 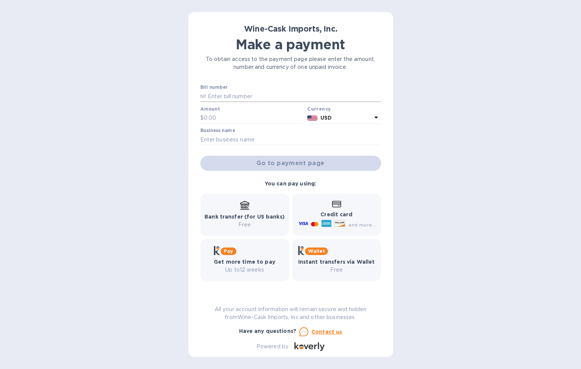 I want to click on u: Contact us, so click(x=327, y=332).